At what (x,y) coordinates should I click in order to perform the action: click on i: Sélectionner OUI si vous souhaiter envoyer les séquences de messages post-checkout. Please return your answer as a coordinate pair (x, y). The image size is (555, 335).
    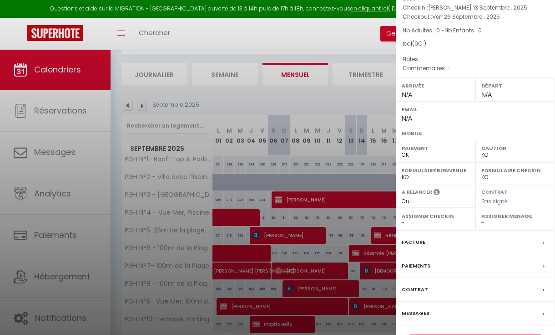
    Looking at the image, I should click on (437, 193).